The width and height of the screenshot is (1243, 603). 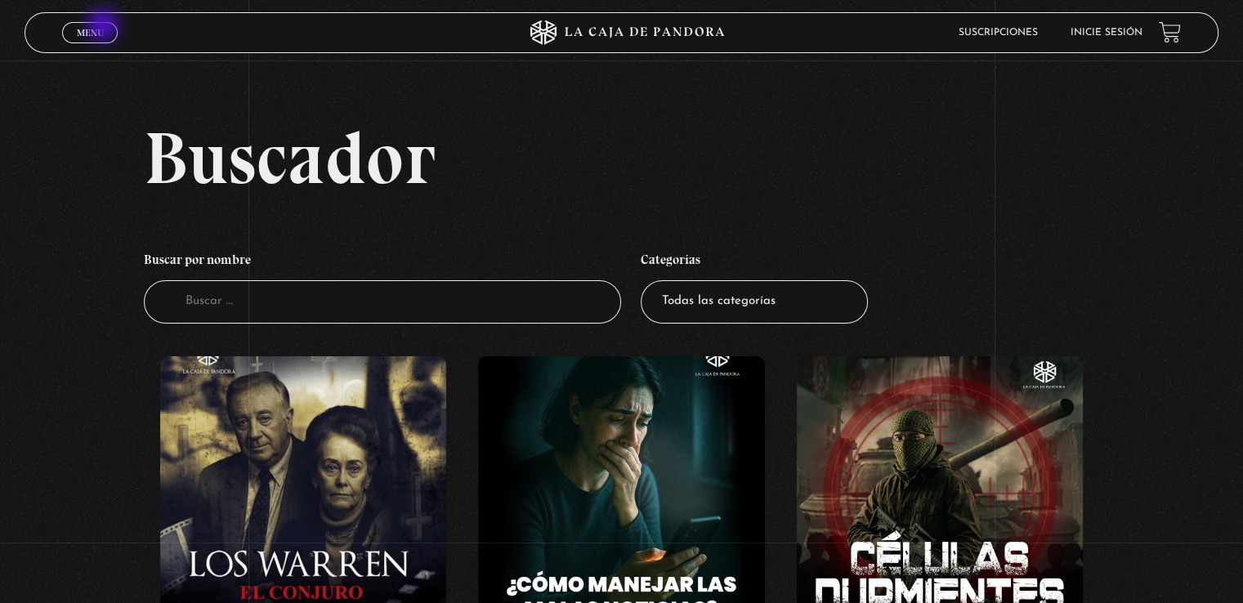 I want to click on a: Inicie sesión, so click(x=1106, y=33).